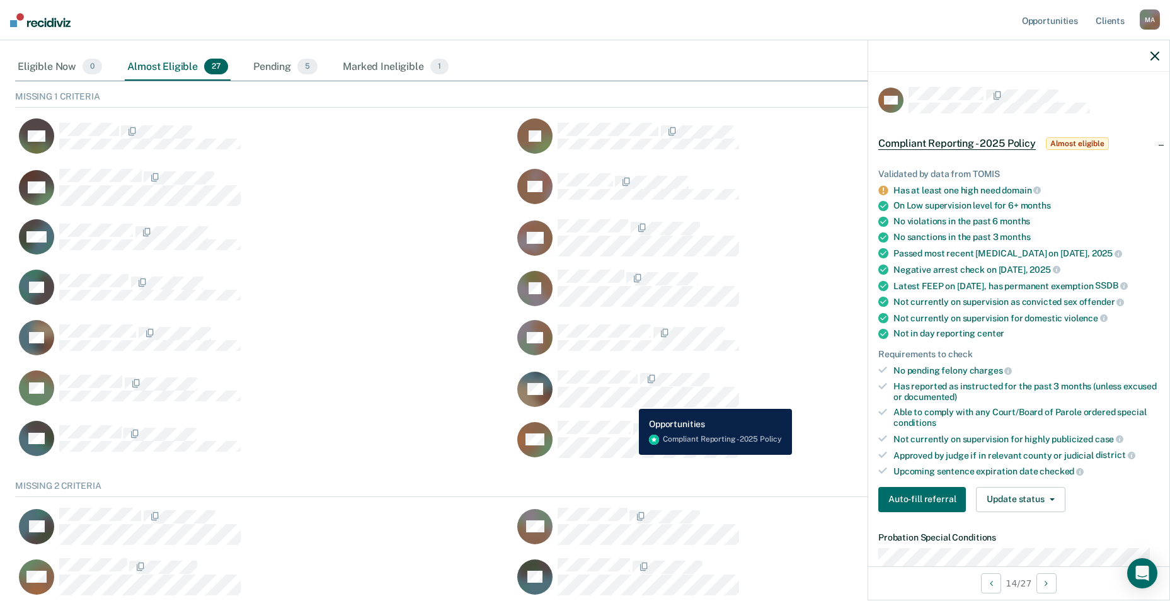 This screenshot has height=601, width=1170. Describe the element at coordinates (1111, 285) in the screenshot. I see `span: SSDB` at that location.